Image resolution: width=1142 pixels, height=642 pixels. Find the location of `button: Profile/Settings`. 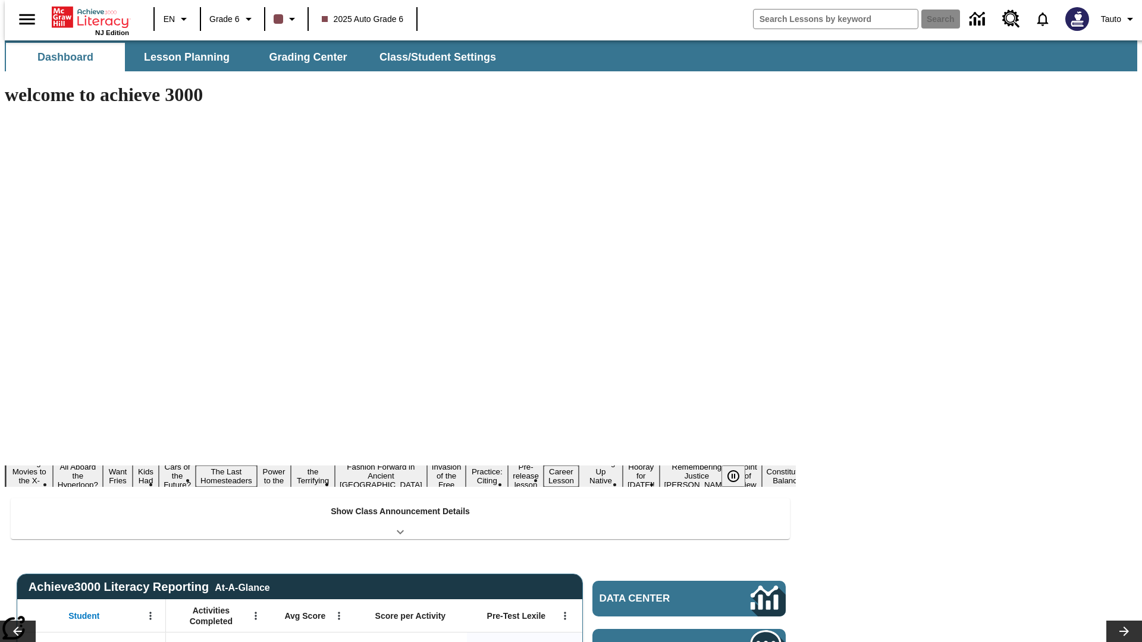

button: Profile/Settings is located at coordinates (1119, 19).